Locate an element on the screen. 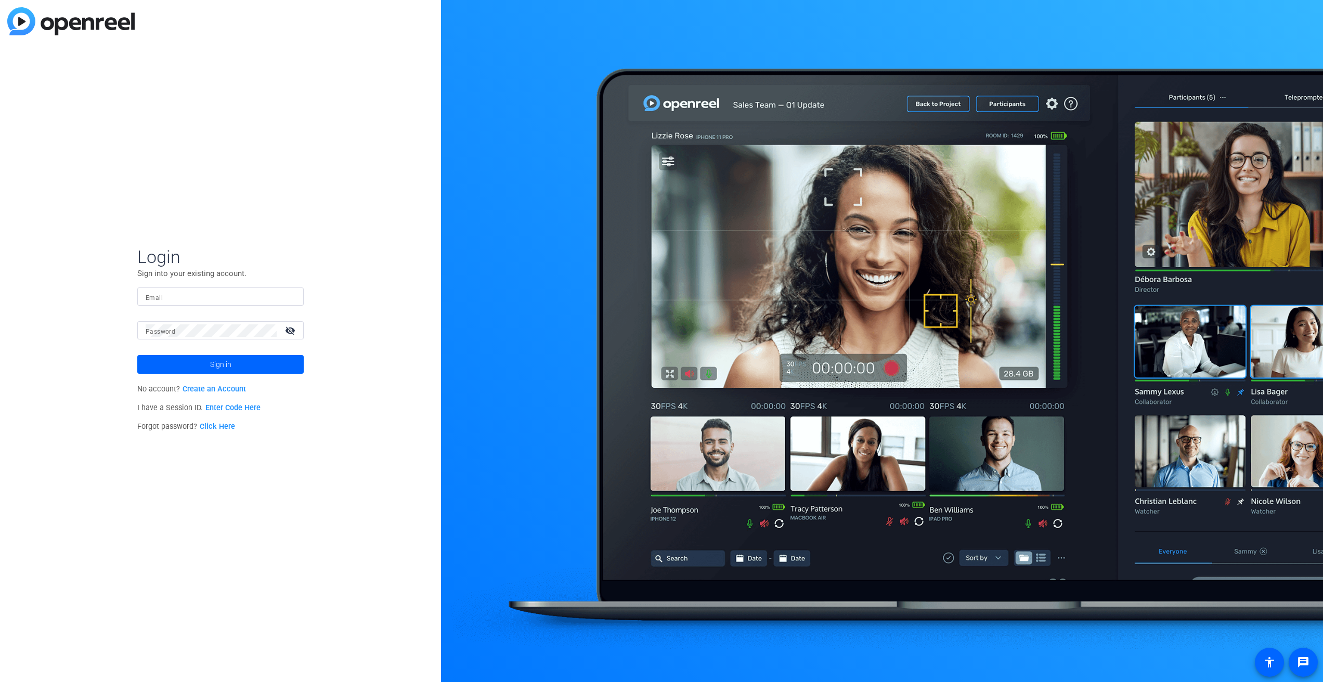  mat-icon: visibility_off is located at coordinates (291, 330).